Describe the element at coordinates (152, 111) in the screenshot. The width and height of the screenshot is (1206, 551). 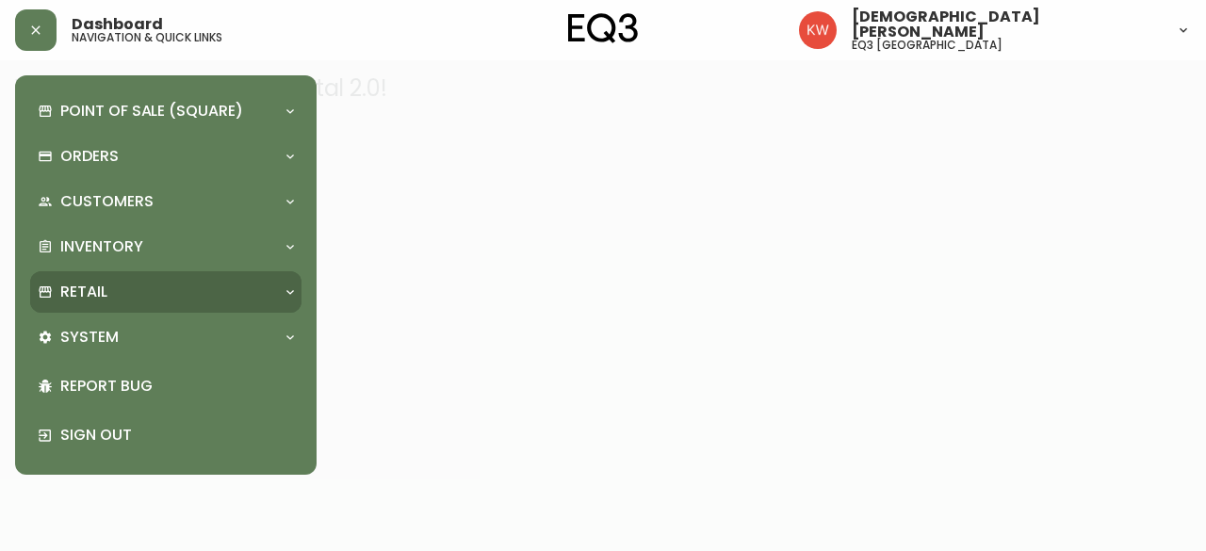
I see `p: Point of Sale (Square)` at that location.